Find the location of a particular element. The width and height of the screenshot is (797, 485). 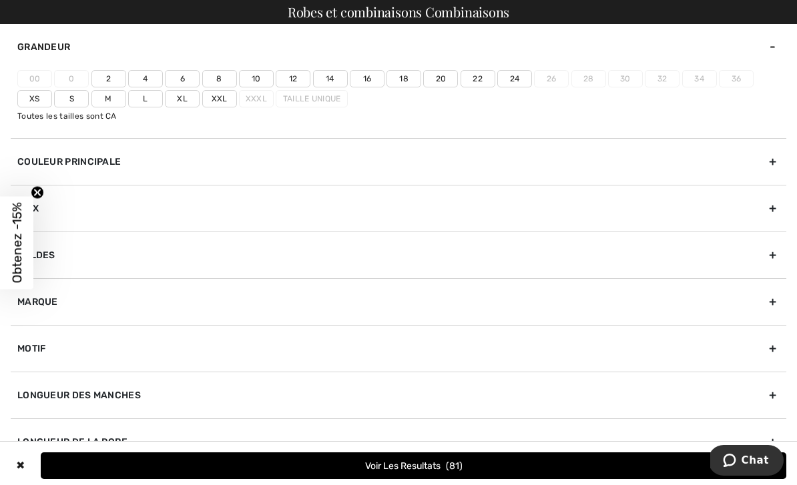

label: 8 is located at coordinates (220, 79).